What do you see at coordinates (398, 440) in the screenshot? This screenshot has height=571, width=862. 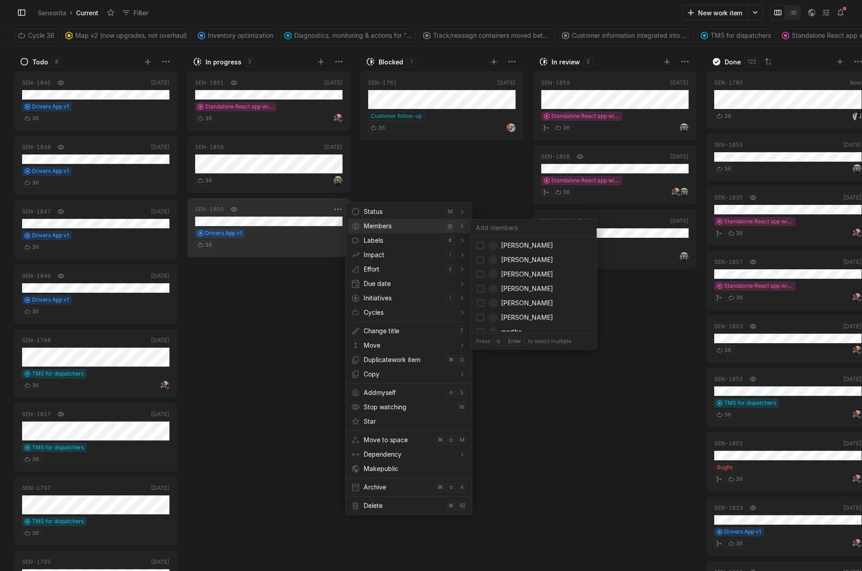 I see `span: Move to space` at bounding box center [398, 440].